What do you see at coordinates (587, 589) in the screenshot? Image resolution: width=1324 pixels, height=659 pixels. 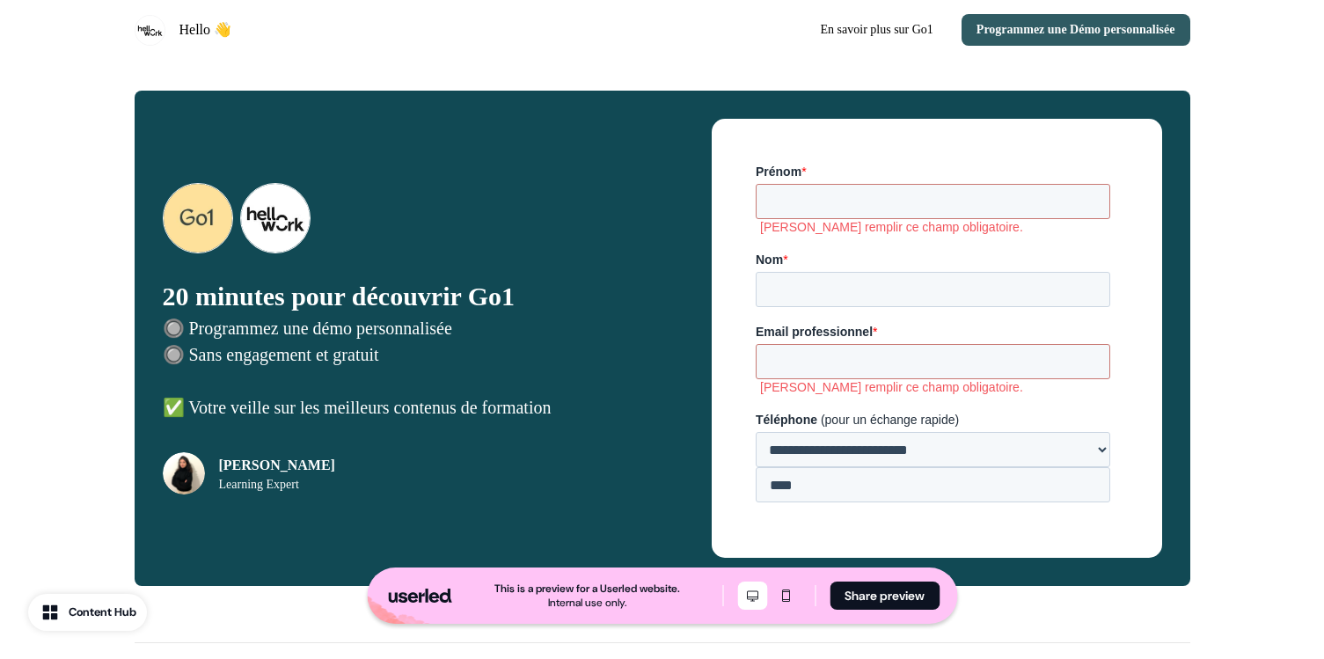 I see `div: This is a preview for a Userled website.` at bounding box center [587, 589].